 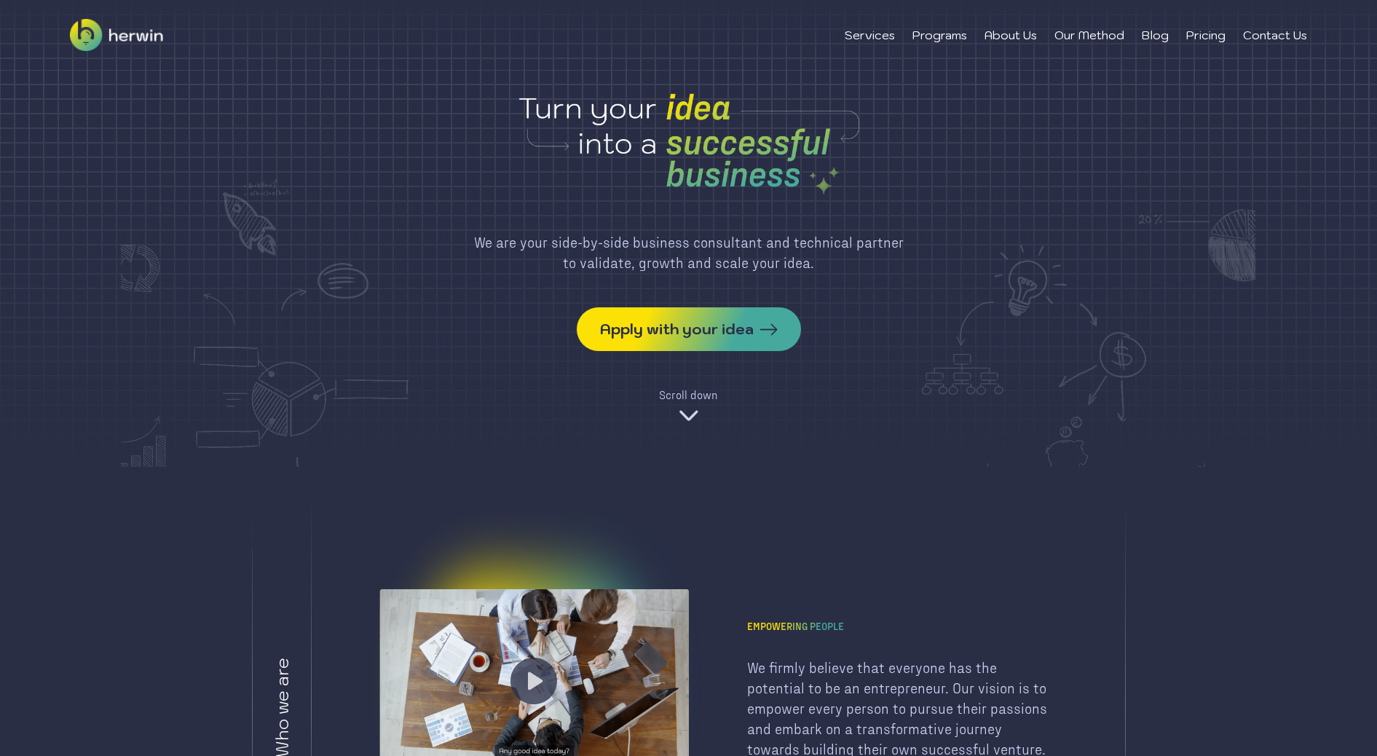 What do you see at coordinates (534, 681) in the screenshot?
I see `img: play icon` at bounding box center [534, 681].